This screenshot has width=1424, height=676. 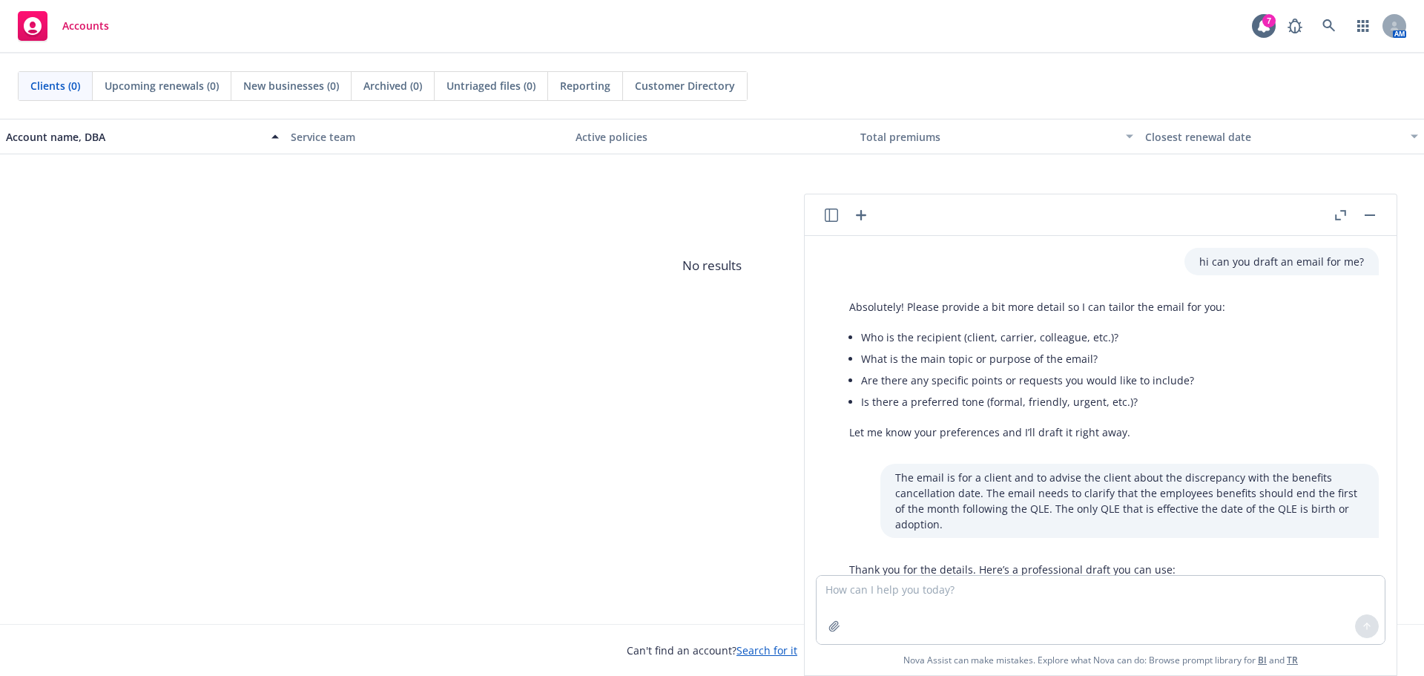 I want to click on span: Untriaged files (0), so click(x=491, y=85).